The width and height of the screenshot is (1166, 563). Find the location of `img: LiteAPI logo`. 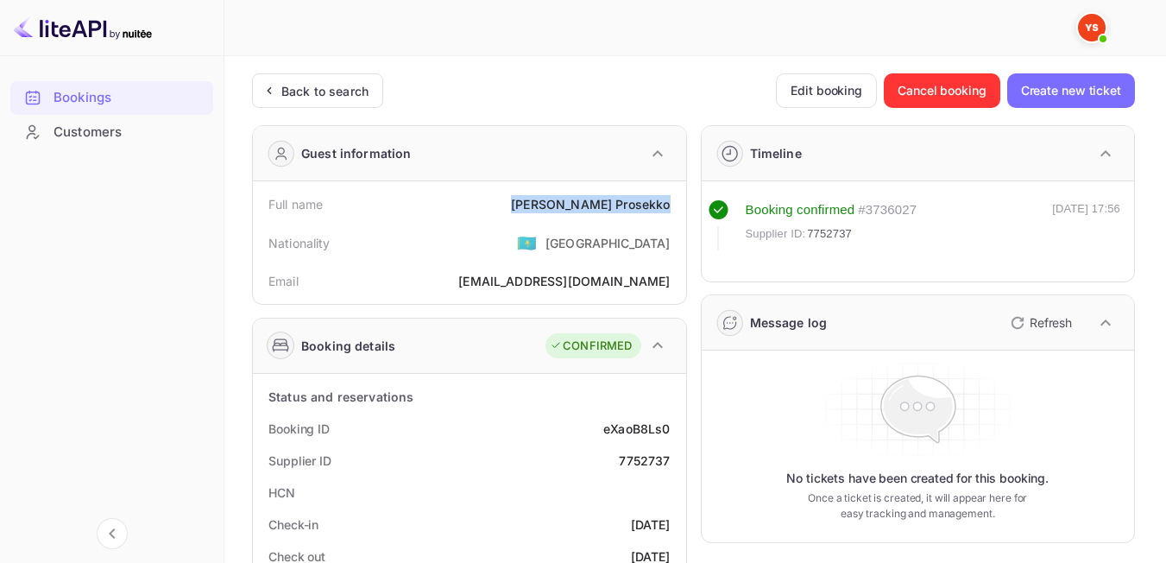

img: LiteAPI logo is located at coordinates (83, 28).